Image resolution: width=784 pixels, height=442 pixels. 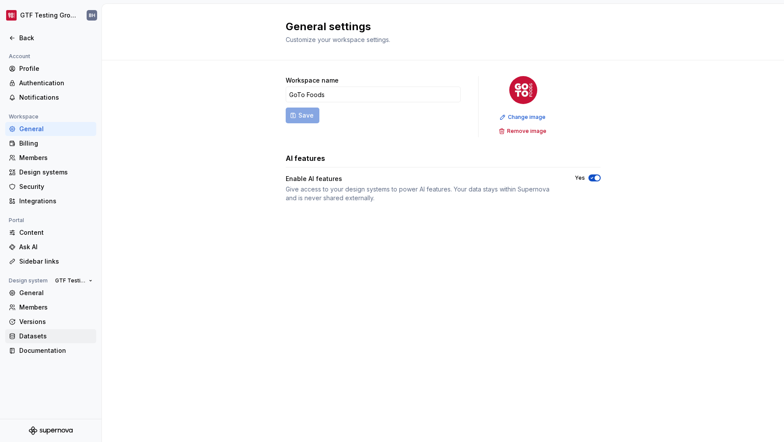 What do you see at coordinates (438, 27) in the screenshot?
I see `h2: General settings` at bounding box center [438, 27].